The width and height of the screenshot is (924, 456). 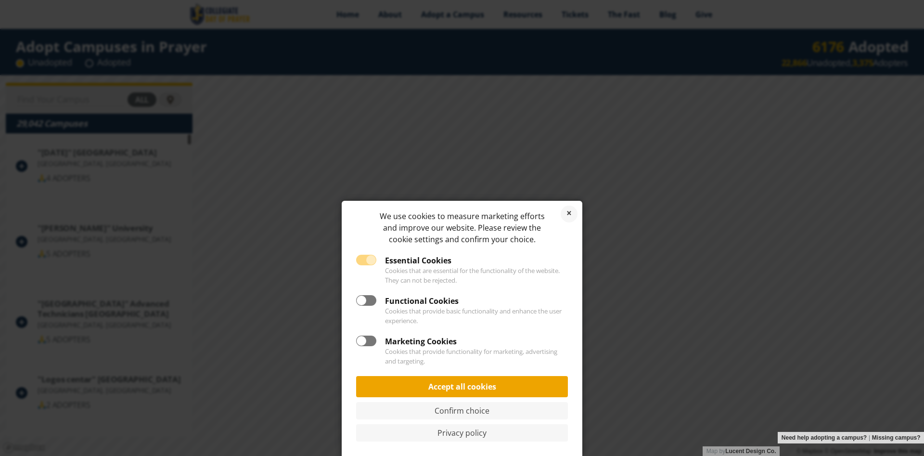 What do you see at coordinates (569, 214) in the screenshot?
I see `a: Reject cookies` at bounding box center [569, 214].